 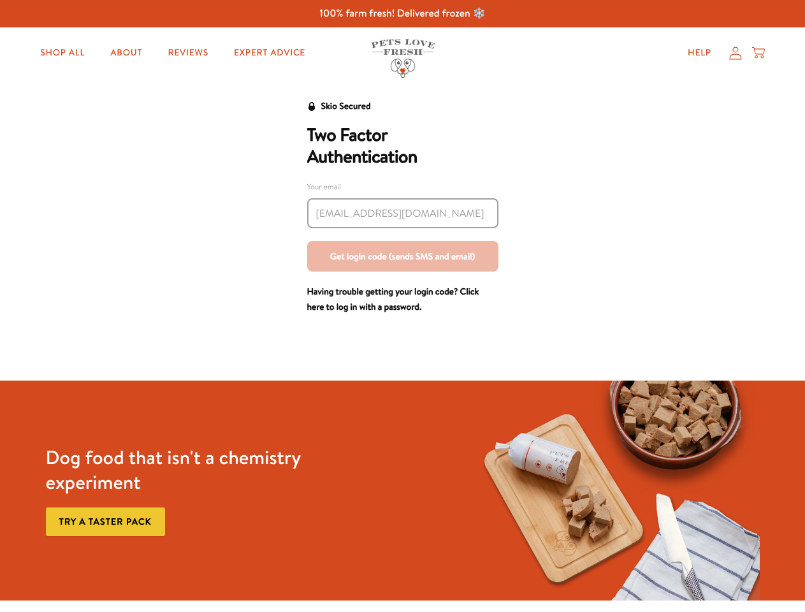 What do you see at coordinates (339, 112) in the screenshot?
I see `a: Skio Secured` at bounding box center [339, 112].